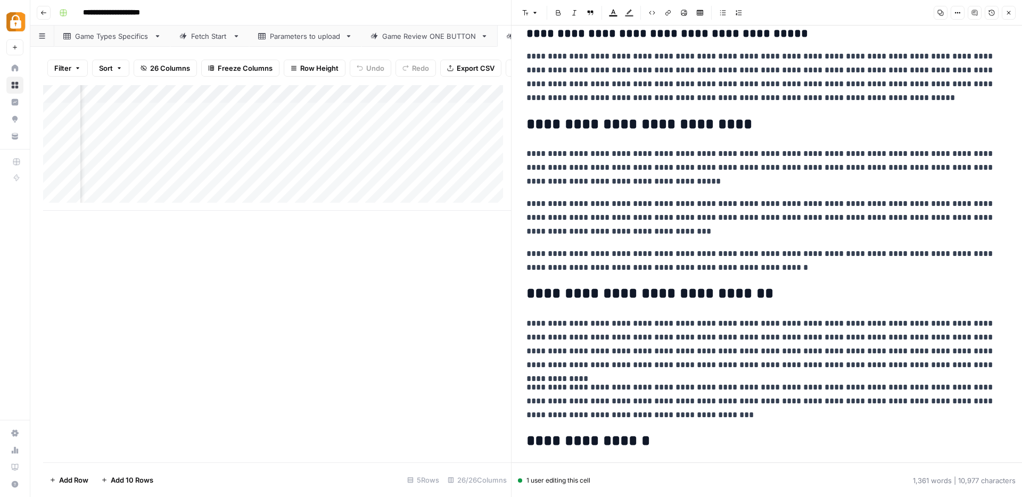 This screenshot has height=497, width=1022. Describe the element at coordinates (421, 68) in the screenshot. I see `span: Redo` at that location.